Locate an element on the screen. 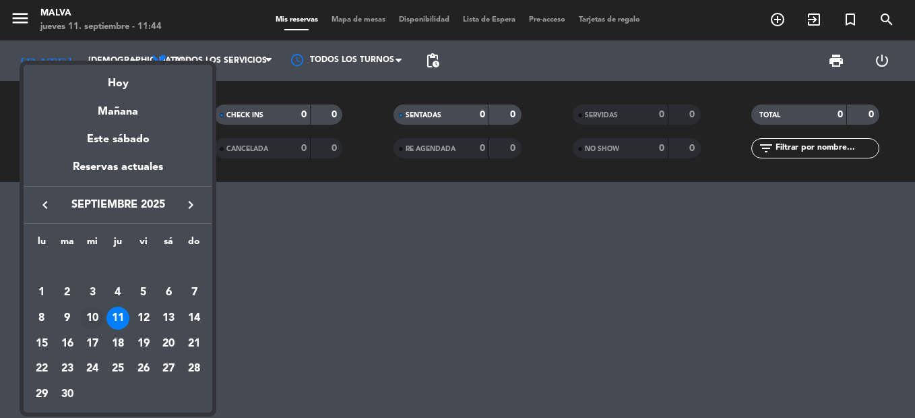 The width and height of the screenshot is (915, 418). div: 19 is located at coordinates (143, 344).